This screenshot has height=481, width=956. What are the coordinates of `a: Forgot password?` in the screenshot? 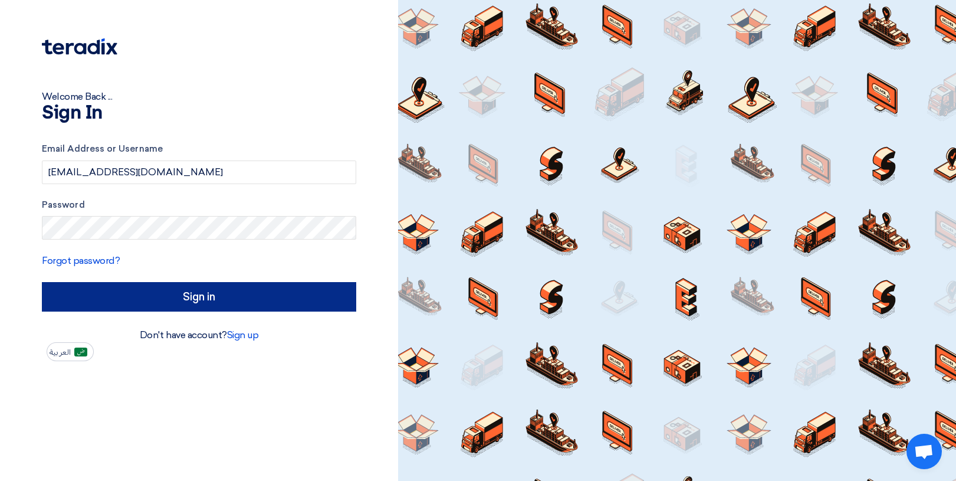 It's located at (81, 260).